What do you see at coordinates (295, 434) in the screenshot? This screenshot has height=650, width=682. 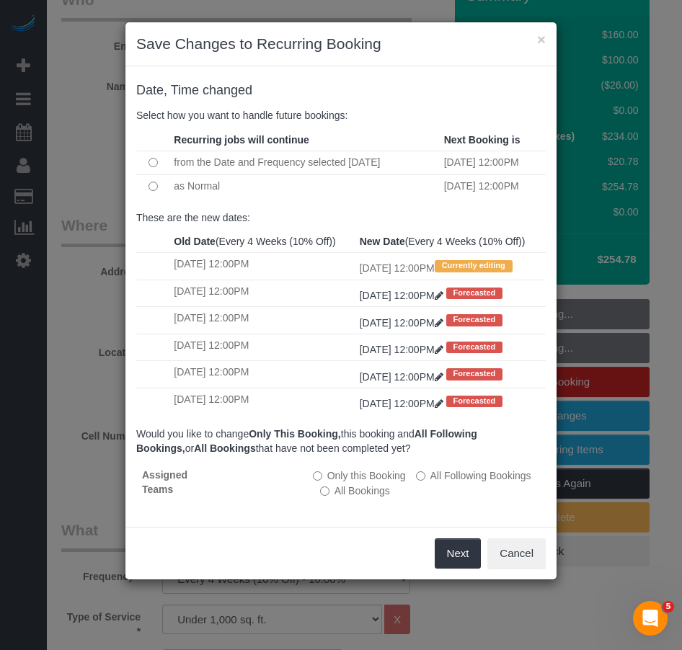 I see `b: Only This Booking,` at bounding box center [295, 434].